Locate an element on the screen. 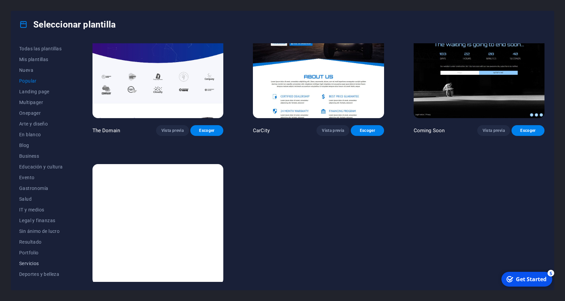 This screenshot has height=301, width=565. button: Onepager is located at coordinates (41, 113).